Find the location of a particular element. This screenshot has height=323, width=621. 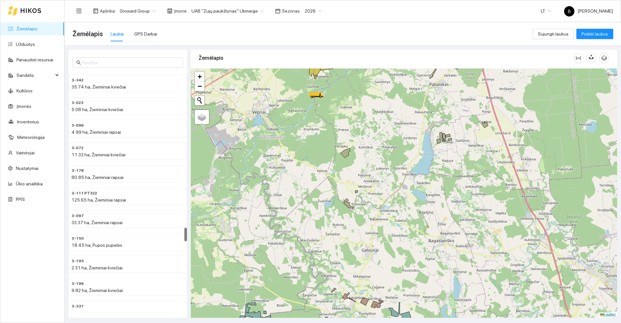

button: Sujungti laukus is located at coordinates (553, 34).